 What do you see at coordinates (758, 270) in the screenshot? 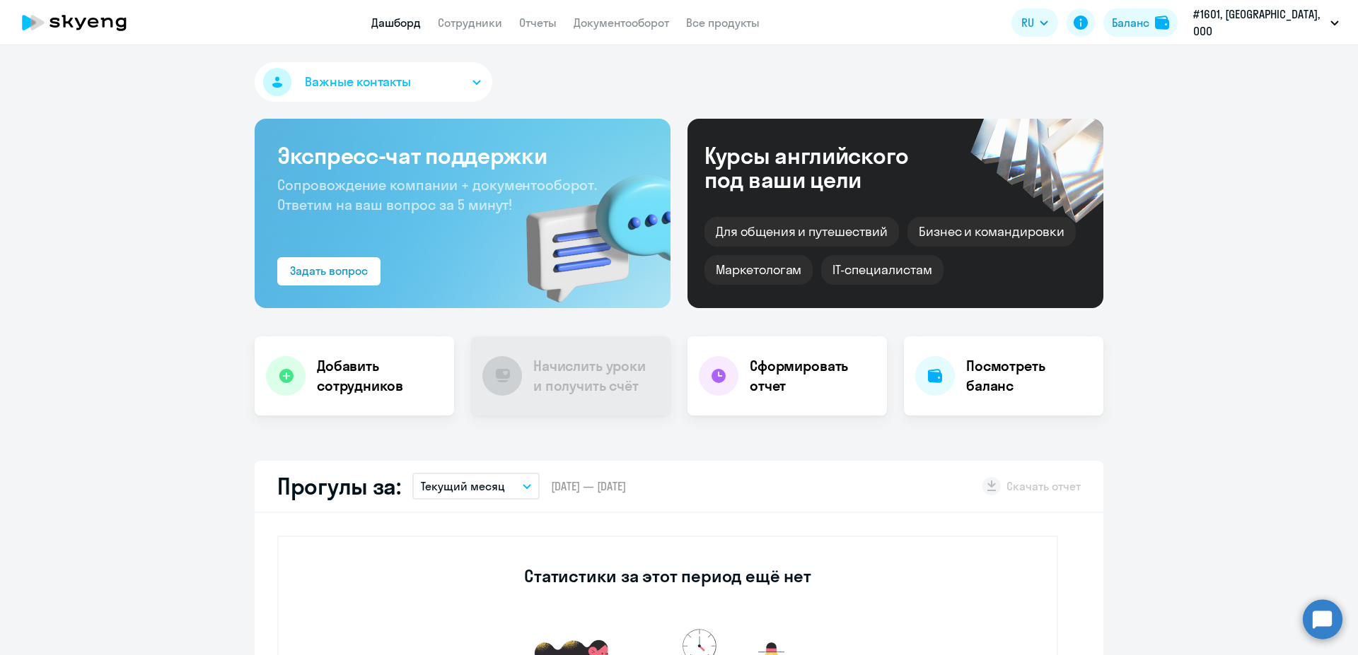
I see `div: Маркетологам` at bounding box center [758, 270].